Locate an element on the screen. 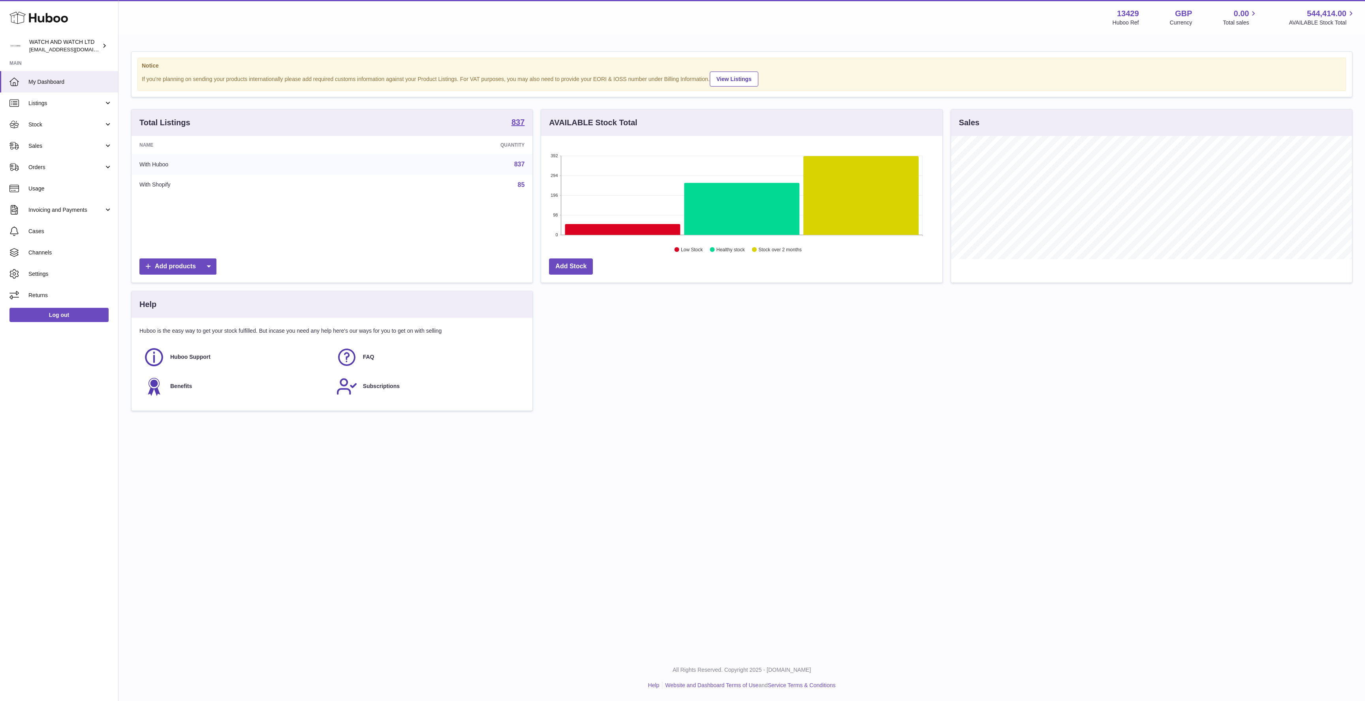 The height and width of the screenshot is (701, 1365). h3: Total Listings is located at coordinates (165, 122).